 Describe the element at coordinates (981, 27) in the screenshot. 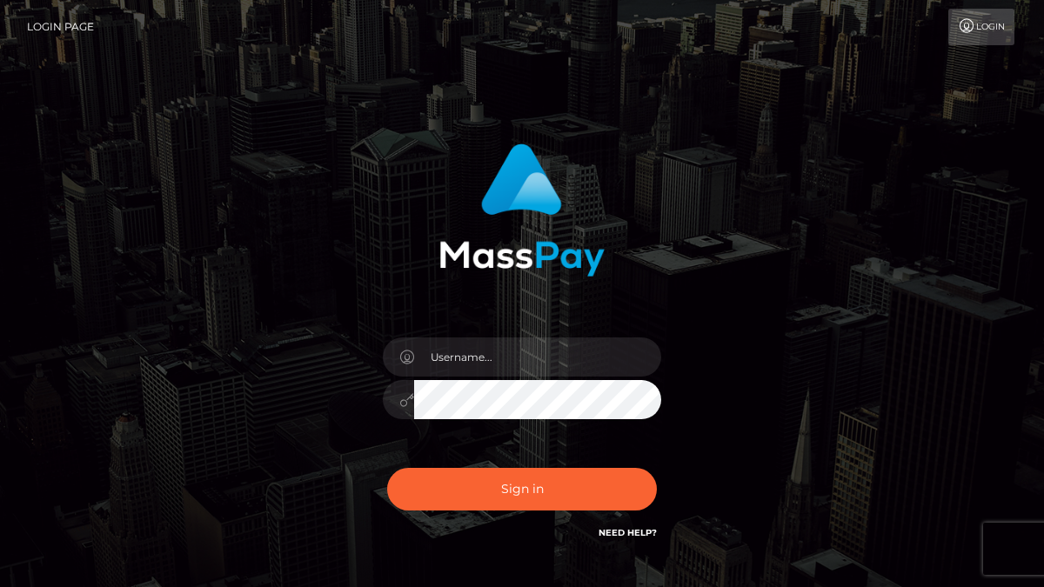

I see `a: Login` at that location.